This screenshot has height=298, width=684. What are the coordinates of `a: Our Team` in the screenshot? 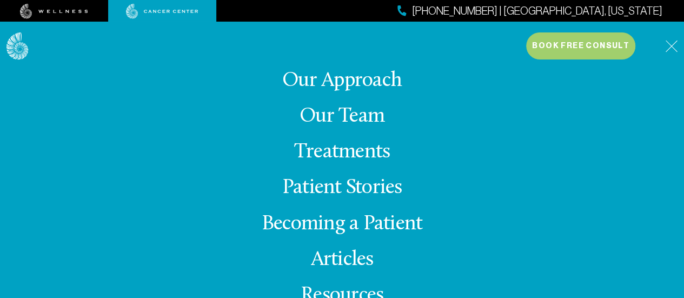 It's located at (342, 116).